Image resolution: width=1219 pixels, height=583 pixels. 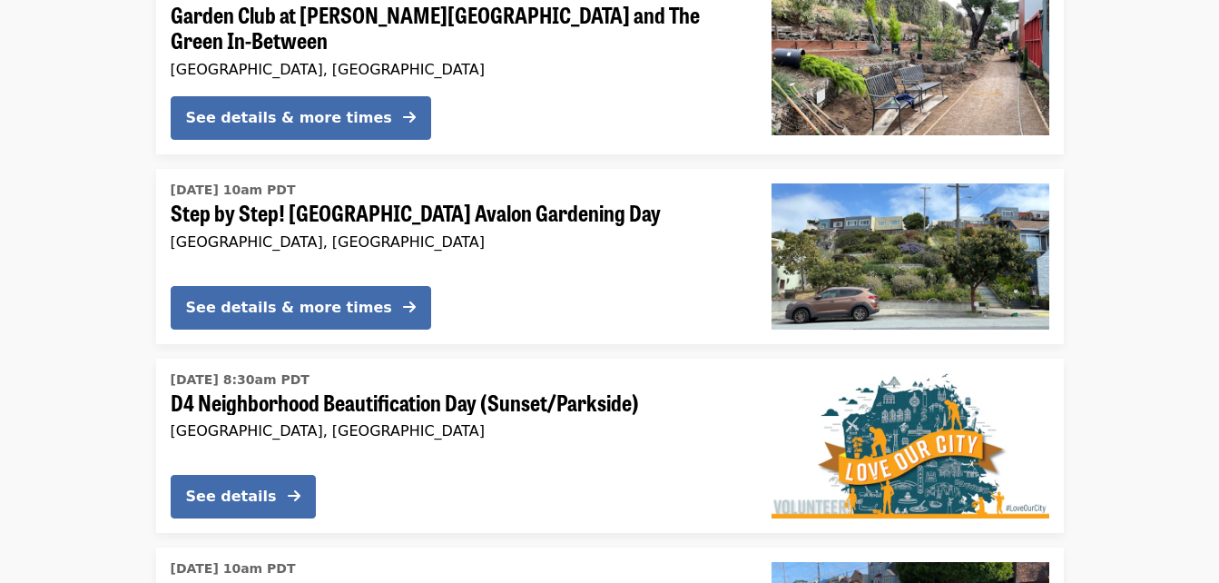 What do you see at coordinates (911, 446) in the screenshot?
I see `img: D4 Neighborhood Beautification Day (Sunset/Parkside) organized by SF Public Works` at bounding box center [911, 446].